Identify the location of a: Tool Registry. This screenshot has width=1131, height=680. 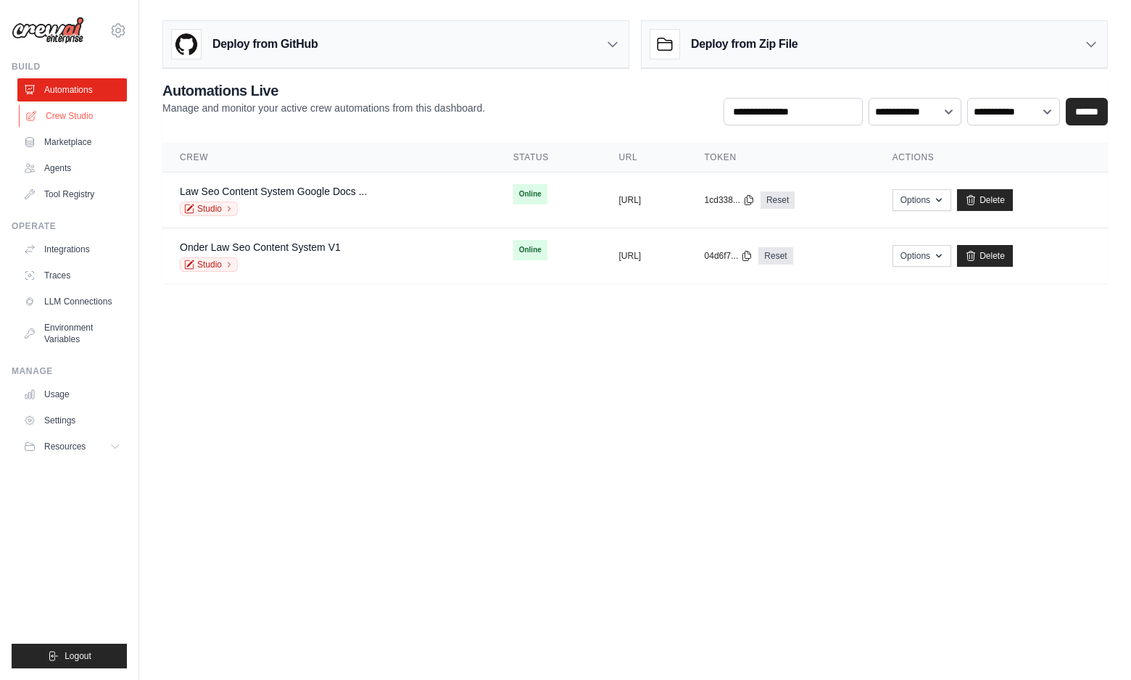
(72, 194).